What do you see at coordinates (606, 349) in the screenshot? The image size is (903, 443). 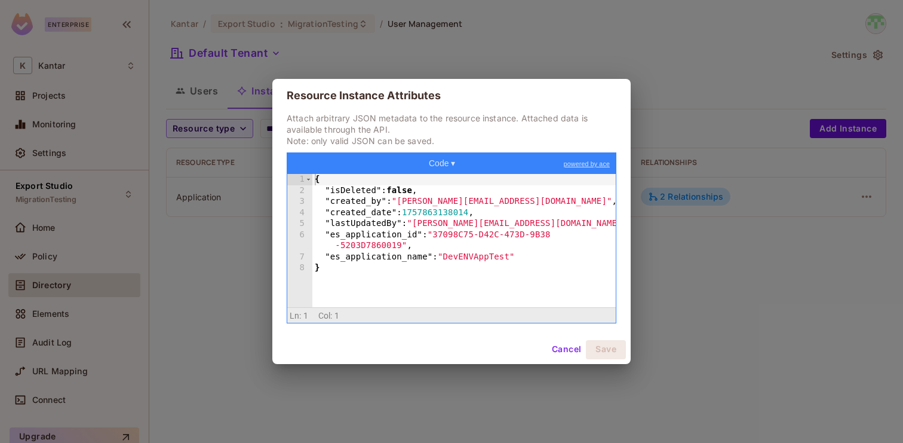 I see `button: Save` at bounding box center [606, 349].